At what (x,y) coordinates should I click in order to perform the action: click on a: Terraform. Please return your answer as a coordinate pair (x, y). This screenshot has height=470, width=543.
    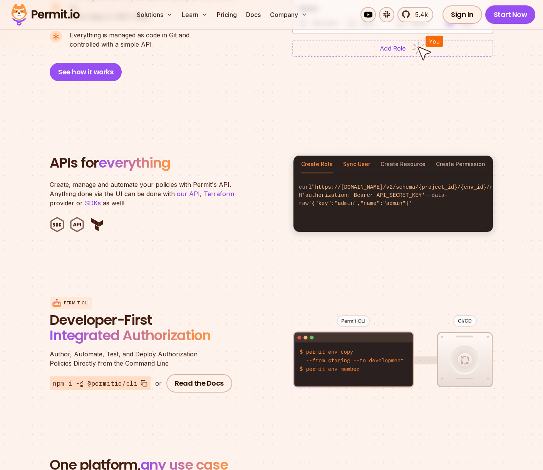
    Looking at the image, I should click on (219, 194).